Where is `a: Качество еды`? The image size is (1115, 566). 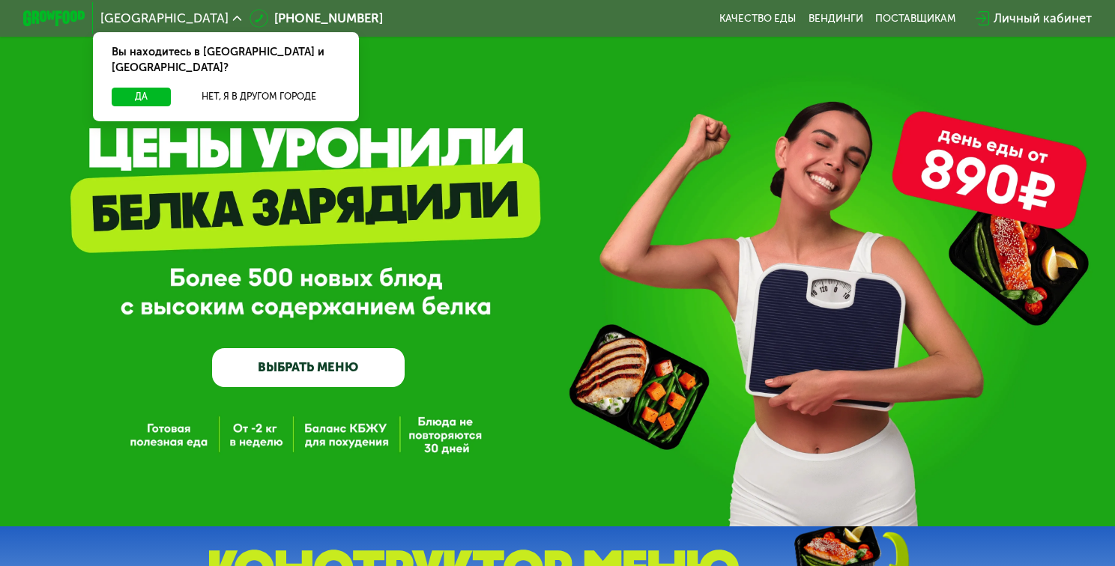 a: Качество еды is located at coordinates (757, 18).